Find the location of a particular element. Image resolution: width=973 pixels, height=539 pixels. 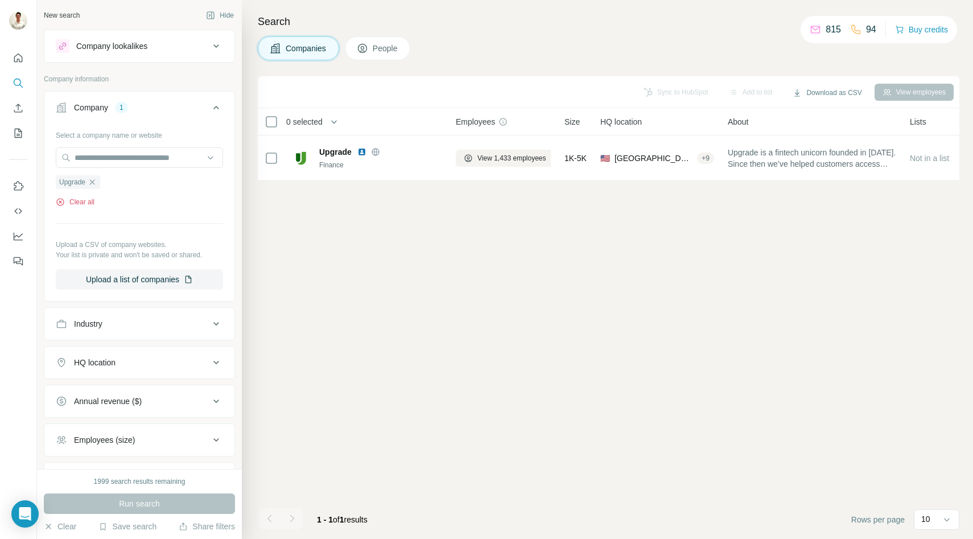

p: Your list is private and won't be saved or shared. is located at coordinates (139, 255).